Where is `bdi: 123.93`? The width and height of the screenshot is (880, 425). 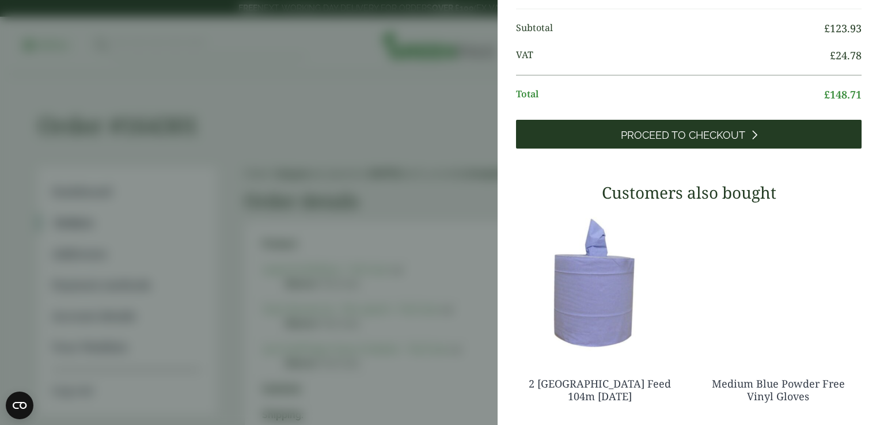
bdi: 123.93 is located at coordinates (843, 28).